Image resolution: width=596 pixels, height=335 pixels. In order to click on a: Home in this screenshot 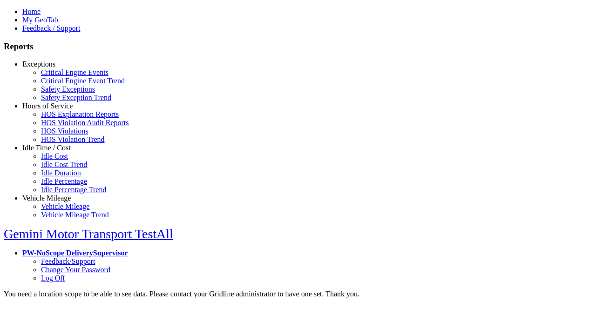, I will do `click(31, 11)`.